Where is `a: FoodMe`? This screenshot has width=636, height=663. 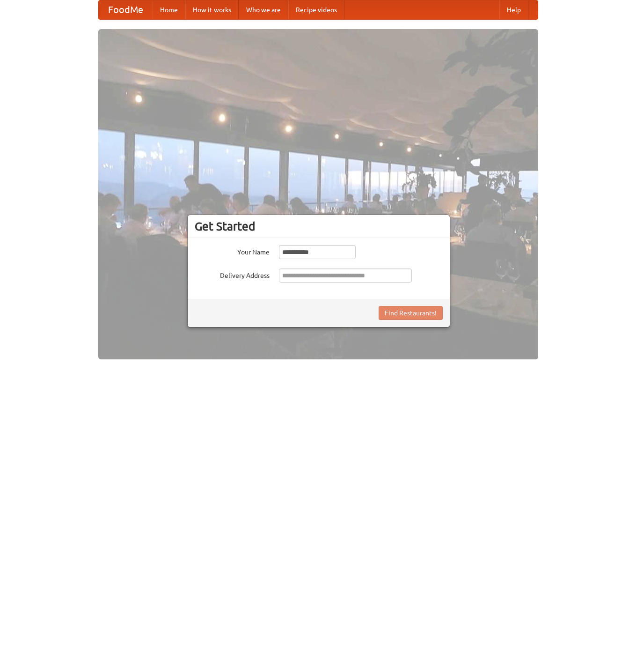 a: FoodMe is located at coordinates (125, 10).